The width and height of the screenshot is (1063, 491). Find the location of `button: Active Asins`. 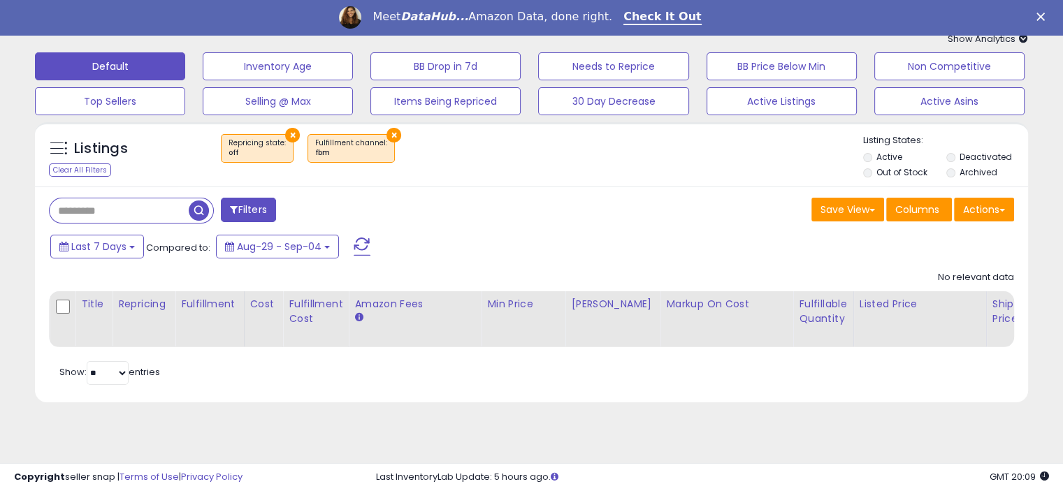

button: Active Asins is located at coordinates (949, 101).